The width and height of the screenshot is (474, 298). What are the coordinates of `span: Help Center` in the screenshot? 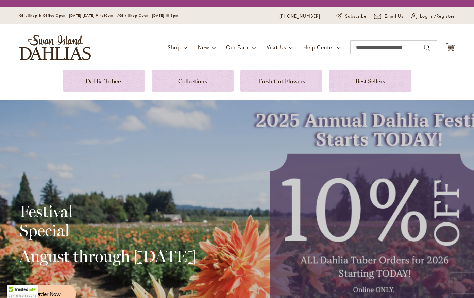 It's located at (319, 47).